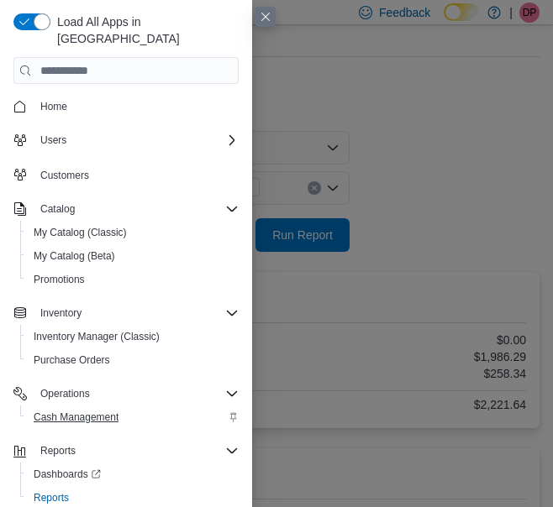  I want to click on button: Purchase Orders, so click(133, 360).